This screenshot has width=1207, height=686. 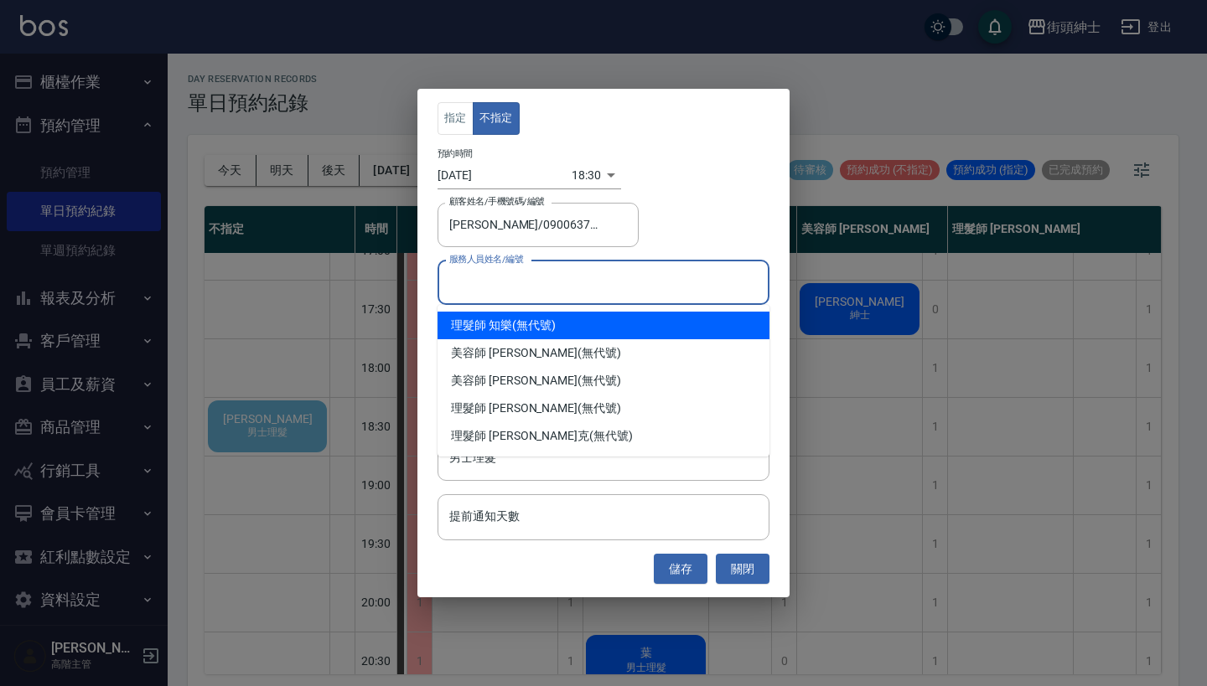 What do you see at coordinates (681, 569) in the screenshot?
I see `button: 儲存` at bounding box center [681, 569].